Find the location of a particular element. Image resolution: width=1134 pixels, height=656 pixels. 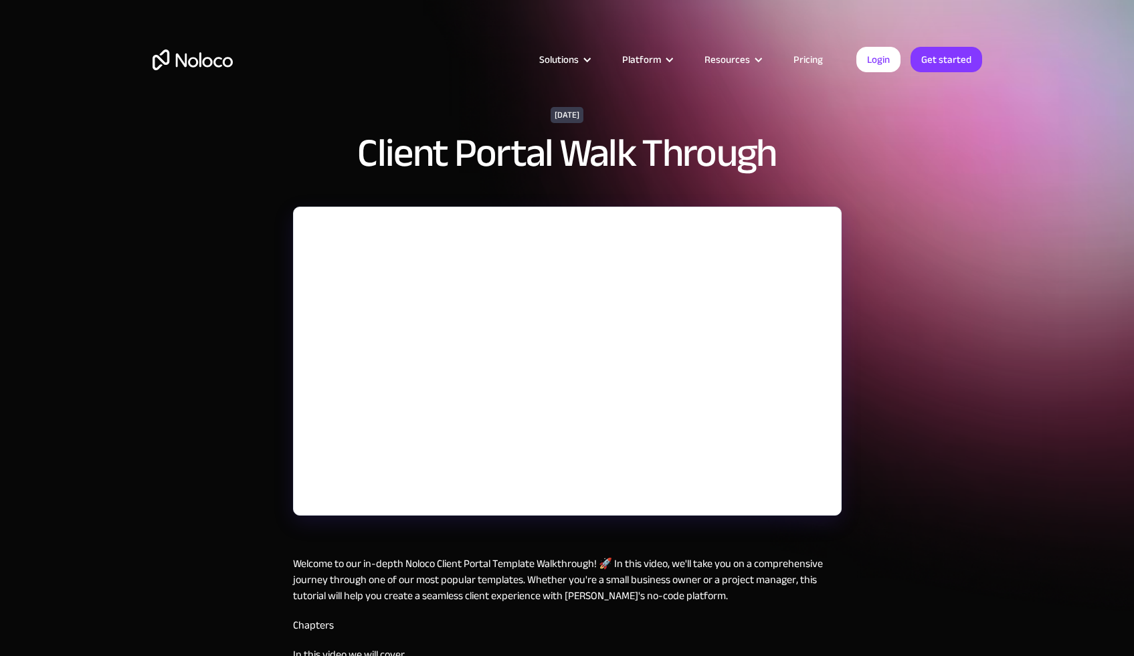

p: Chapters is located at coordinates (567, 626).